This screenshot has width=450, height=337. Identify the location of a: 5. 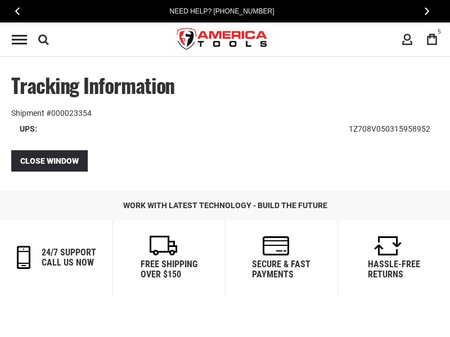
(432, 39).